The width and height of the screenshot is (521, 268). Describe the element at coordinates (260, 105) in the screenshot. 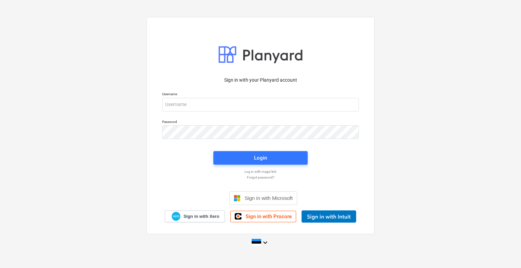

I see `input: Username` at that location.